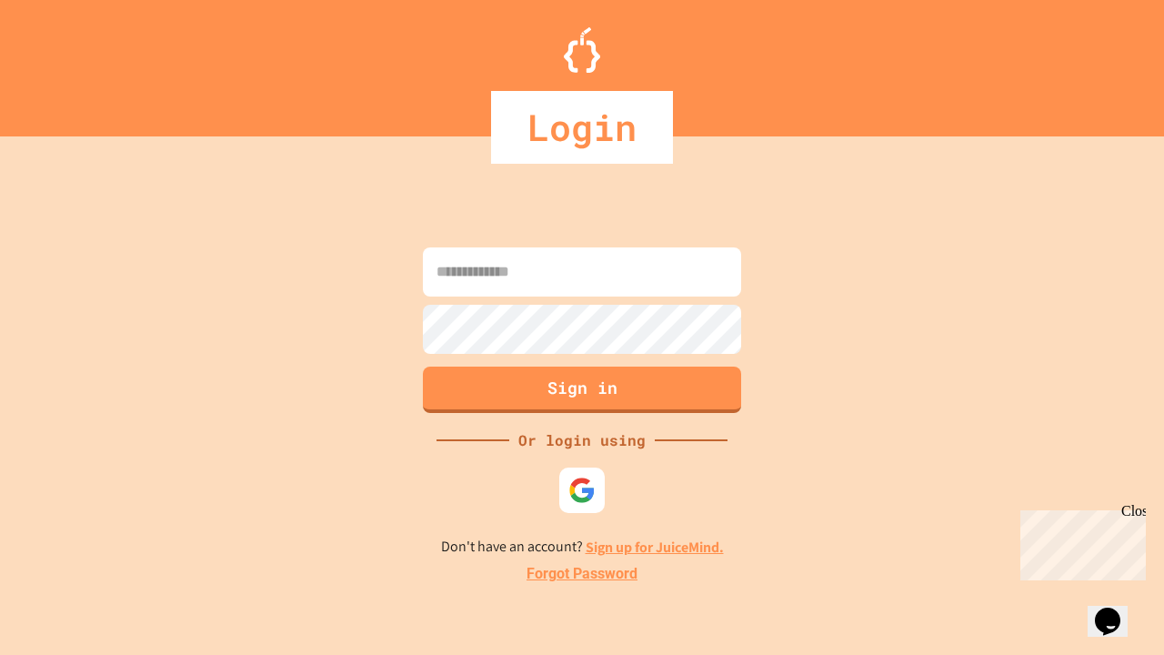  What do you see at coordinates (582, 440) in the screenshot?
I see `div: Or login using` at bounding box center [582, 440].